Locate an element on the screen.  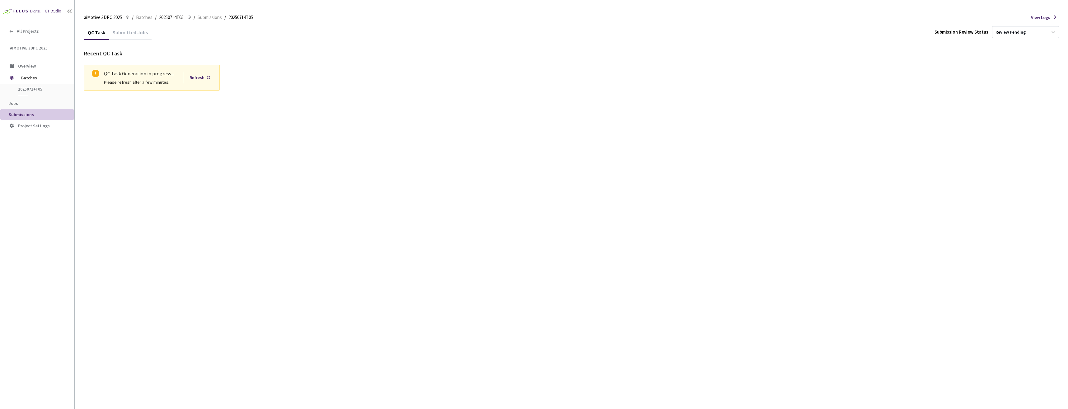
div: Submitted Jobs is located at coordinates (130, 35).